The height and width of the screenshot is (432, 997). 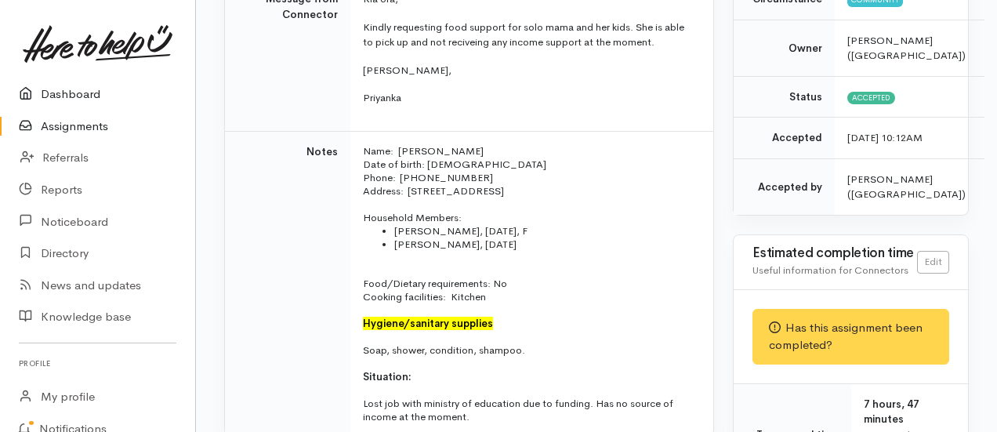 What do you see at coordinates (528, 34) in the screenshot?
I see `p: Kindly requesting food support for solo mama and her kids. She is able to pick up and not recivei...` at bounding box center [528, 34].